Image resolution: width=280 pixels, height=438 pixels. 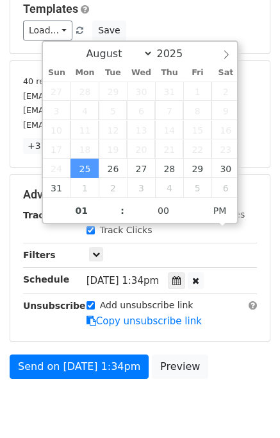 What do you see at coordinates (141, 130) in the screenshot?
I see `span: August 13, 2025` at bounding box center [141, 130].